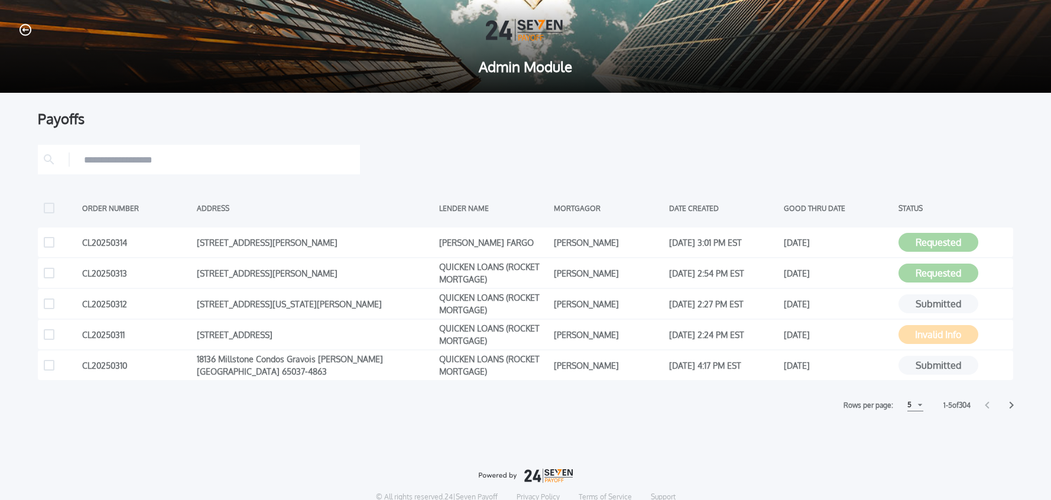 This screenshot has width=1051, height=500. What do you see at coordinates (952, 208) in the screenshot?
I see `div: STATUS` at bounding box center [952, 208].